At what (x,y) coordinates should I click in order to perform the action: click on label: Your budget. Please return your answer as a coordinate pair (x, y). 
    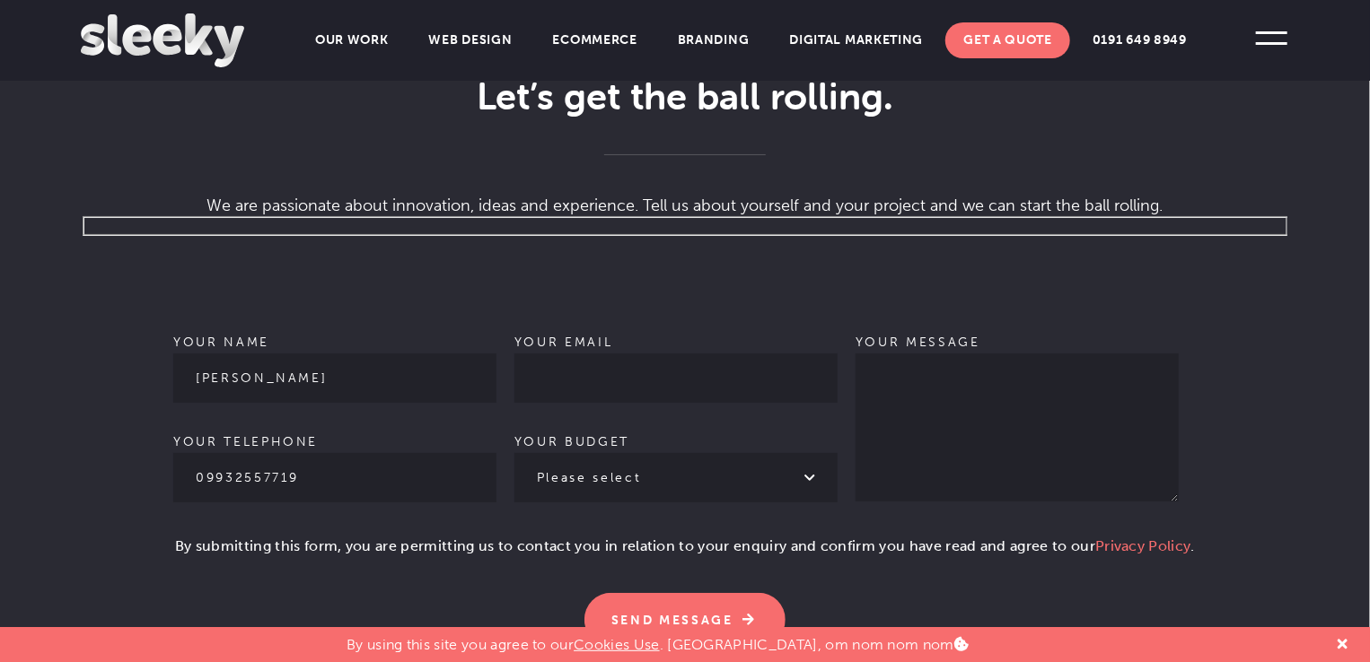
    Looking at the image, I should click on (676, 460).